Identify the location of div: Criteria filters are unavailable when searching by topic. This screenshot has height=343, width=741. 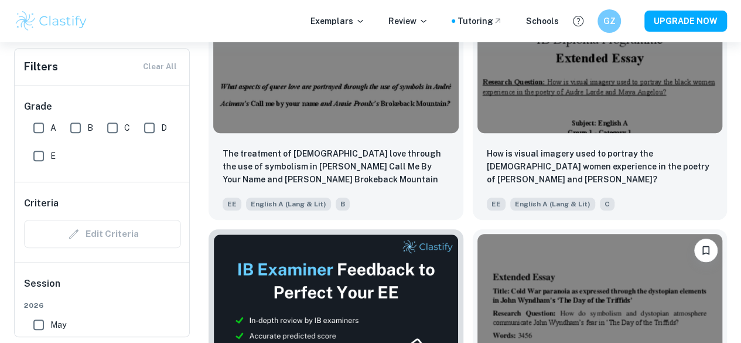
(102, 234).